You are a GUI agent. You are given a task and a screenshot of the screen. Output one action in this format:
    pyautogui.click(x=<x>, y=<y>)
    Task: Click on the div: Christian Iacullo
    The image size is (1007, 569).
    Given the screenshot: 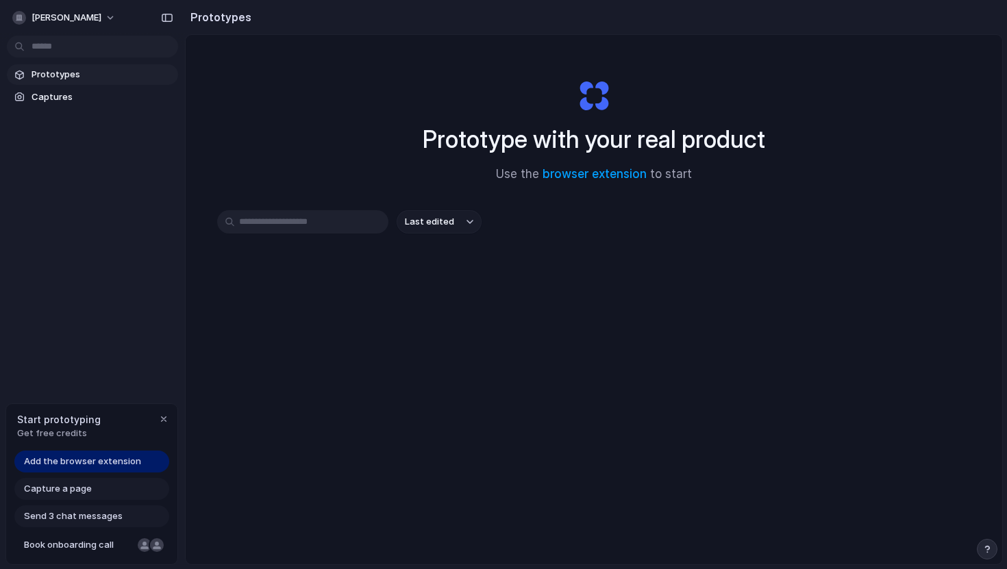 What is the action you would take?
    pyautogui.click(x=157, y=545)
    